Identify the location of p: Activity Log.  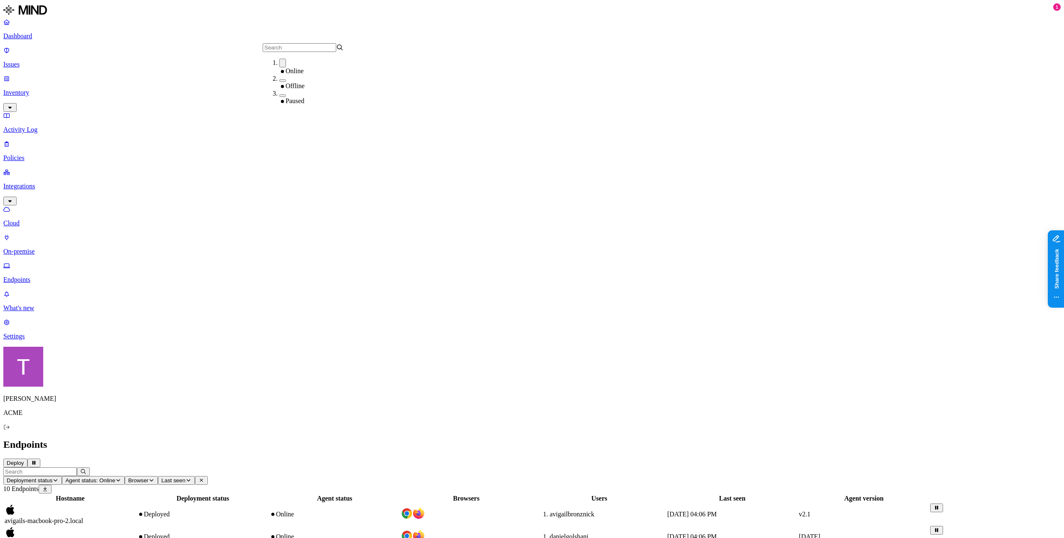
(532, 130).